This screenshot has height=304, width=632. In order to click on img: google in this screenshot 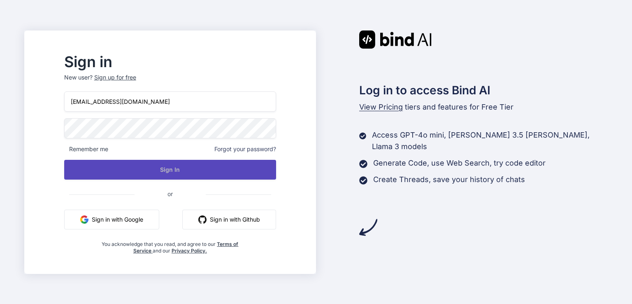, I will do `click(84, 219)`.